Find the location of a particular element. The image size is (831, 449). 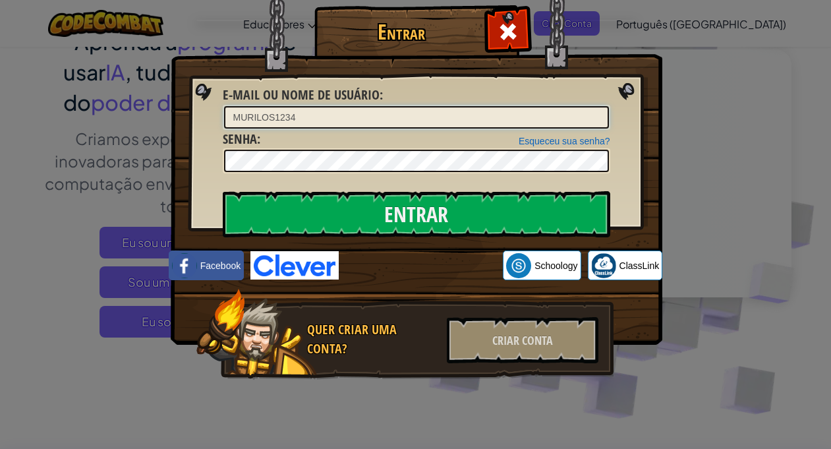

img: classlink-logo-small.png is located at coordinates (604, 266).